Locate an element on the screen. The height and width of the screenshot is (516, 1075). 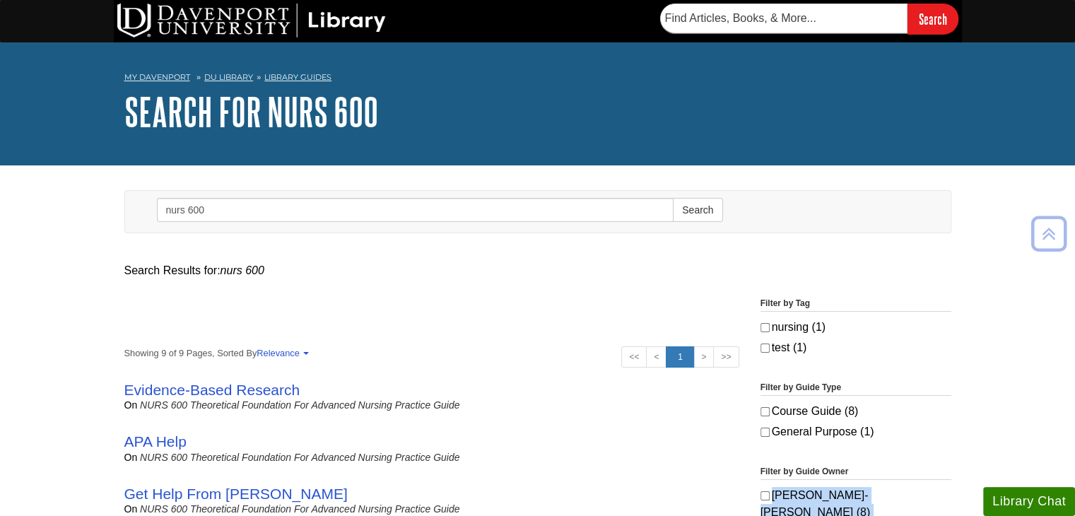
legend: Filter by Guide Owner is located at coordinates (856, 472).